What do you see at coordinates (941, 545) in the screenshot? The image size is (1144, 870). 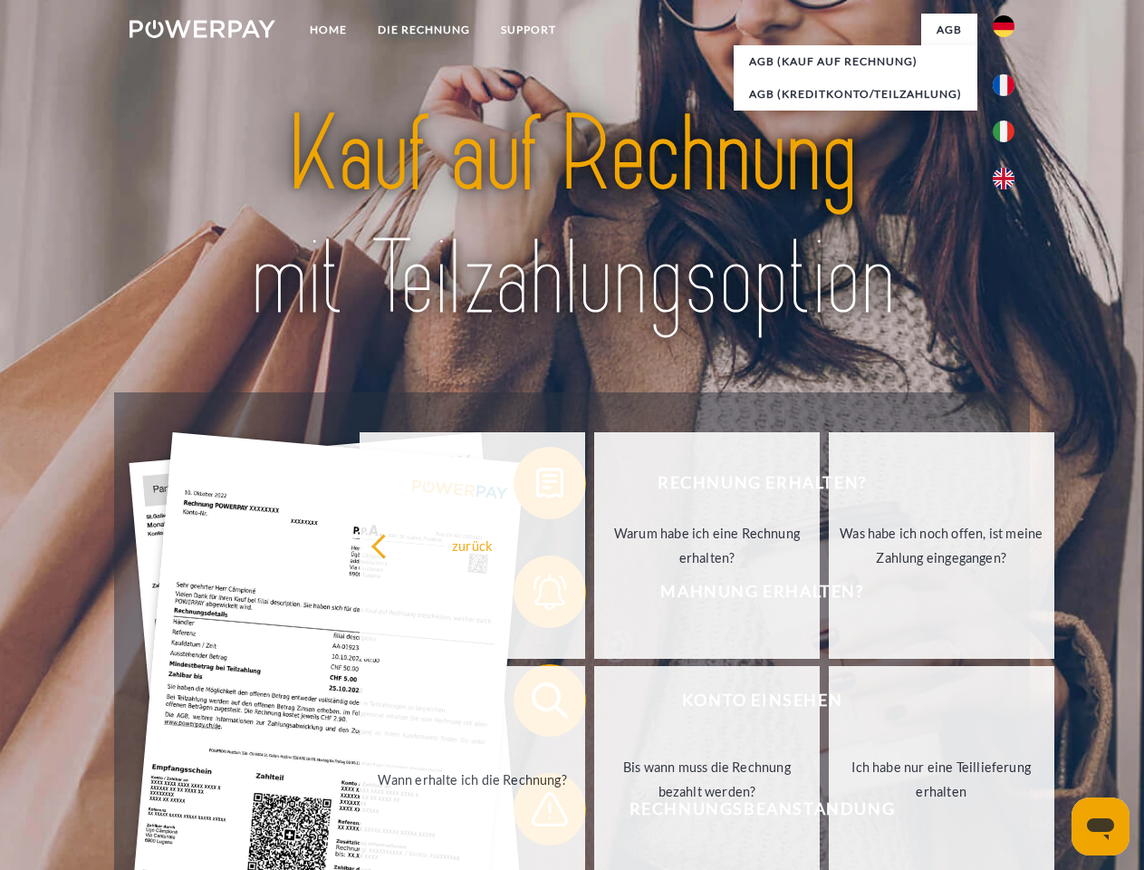 I see `div: Was habe ich noch offen, ist meine Zahlung eingegangen?` at bounding box center [941, 545].